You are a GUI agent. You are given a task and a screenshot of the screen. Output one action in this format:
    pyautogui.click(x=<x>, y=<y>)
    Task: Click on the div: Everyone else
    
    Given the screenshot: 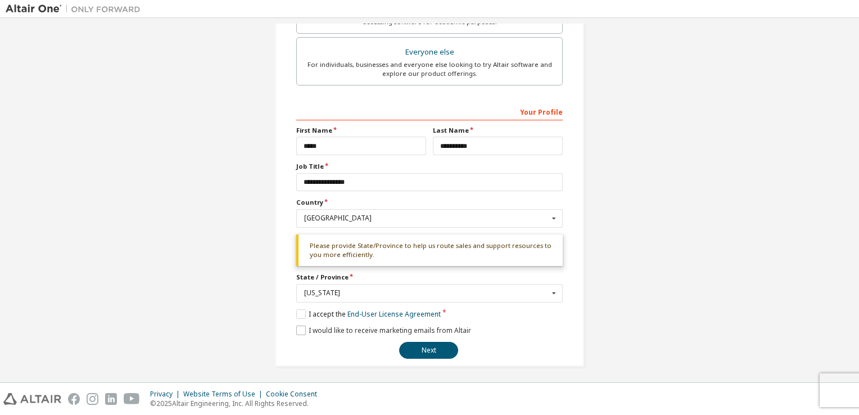 What is the action you would take?
    pyautogui.click(x=430, y=52)
    